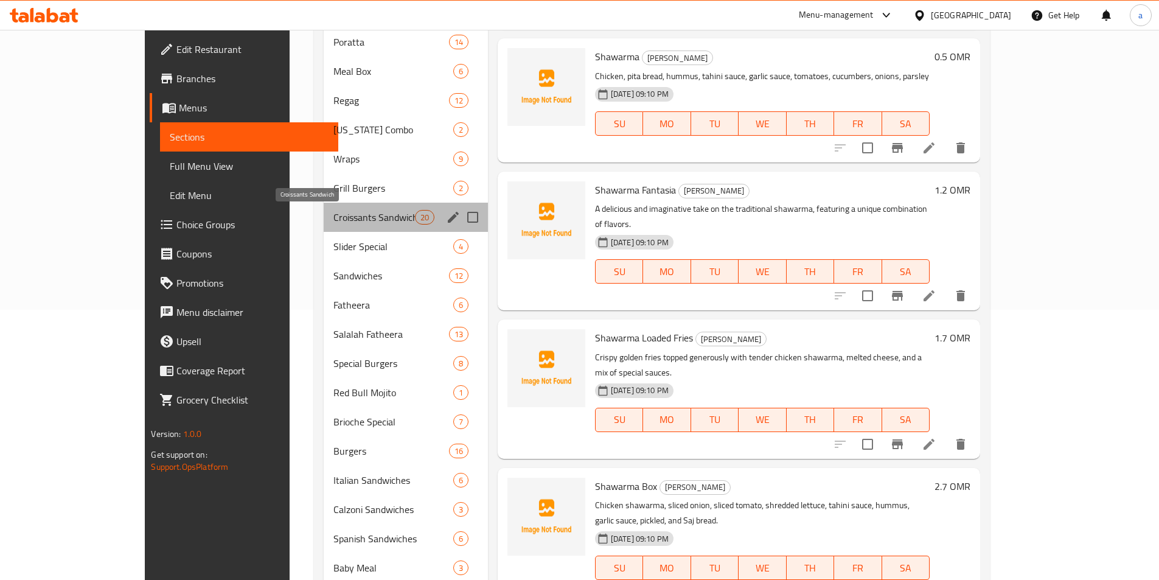 The height and width of the screenshot is (580, 1159). What do you see at coordinates (617, 57) in the screenshot?
I see `span: Shawarma` at bounding box center [617, 57].